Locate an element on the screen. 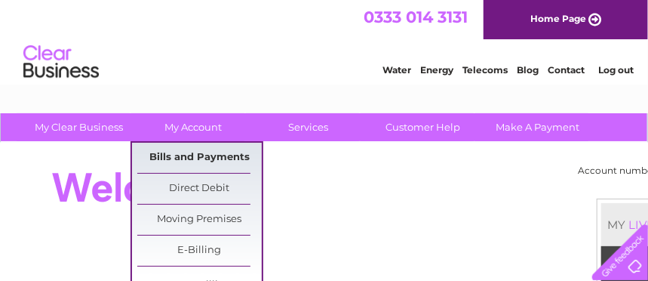  a: Customer Help is located at coordinates (423, 127).